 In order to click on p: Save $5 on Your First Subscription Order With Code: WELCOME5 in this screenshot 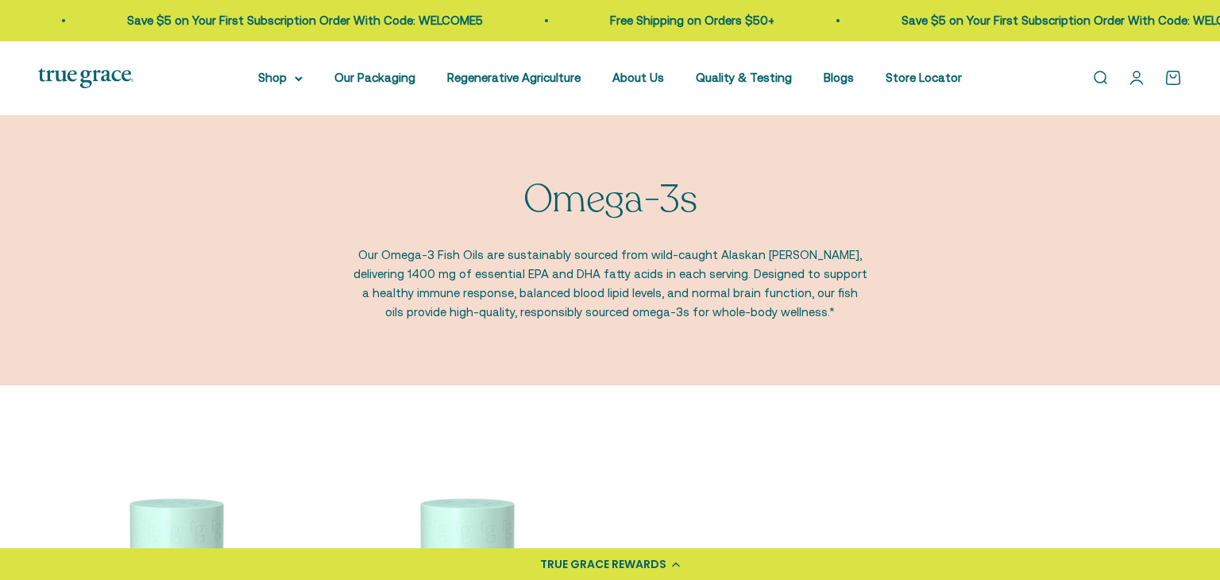, I will do `click(304, 21)`.